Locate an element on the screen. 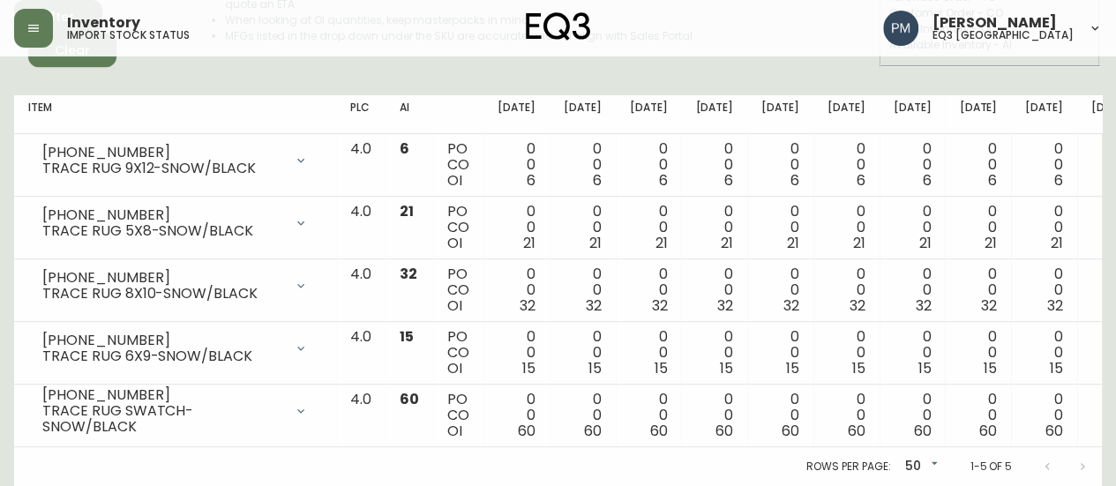  img: 0a7c5790205149dfd4c0ba0a3a48f705 is located at coordinates (901, 28).